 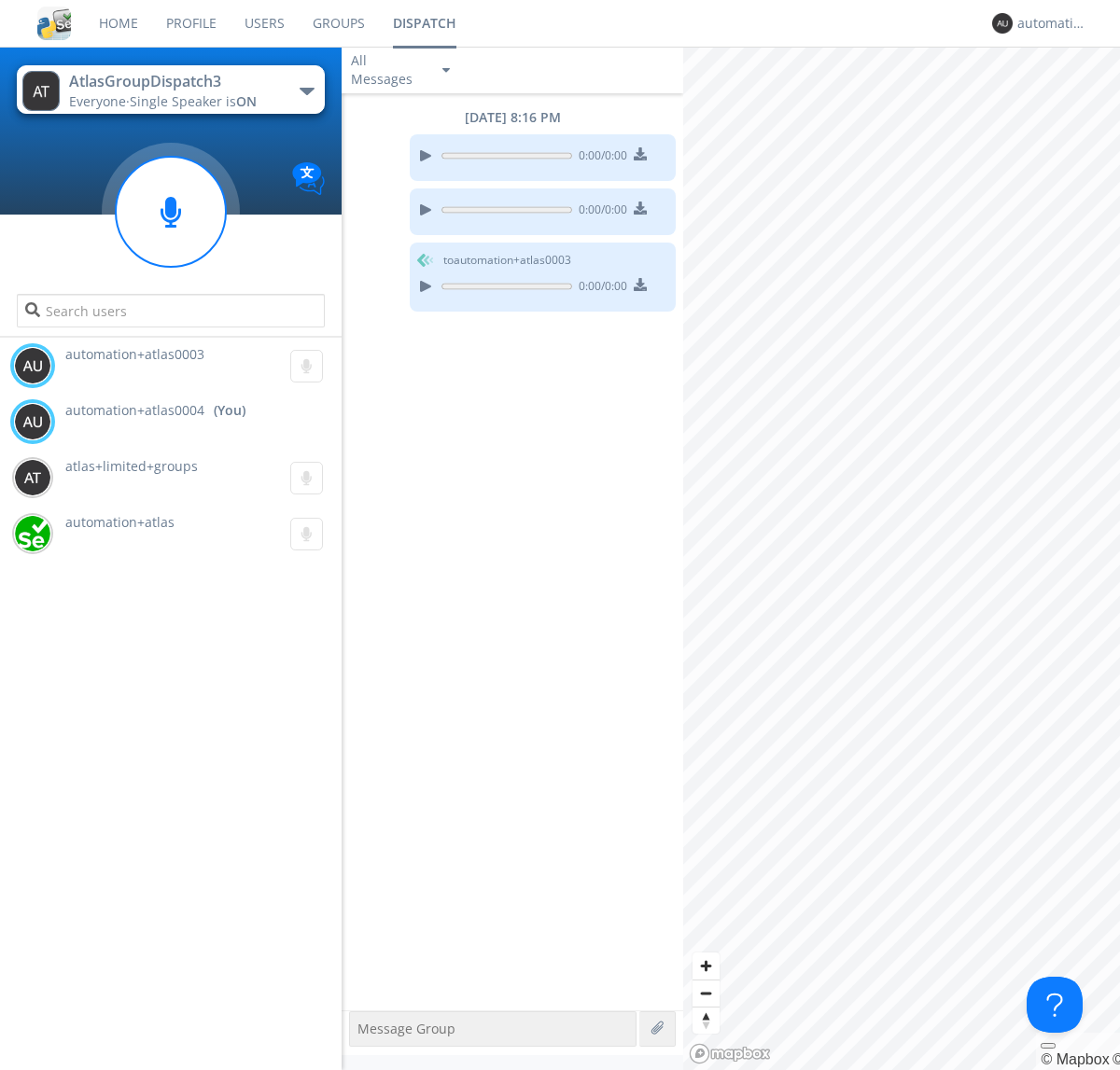 I want to click on span: automation+atlas0004, so click(x=134, y=411).